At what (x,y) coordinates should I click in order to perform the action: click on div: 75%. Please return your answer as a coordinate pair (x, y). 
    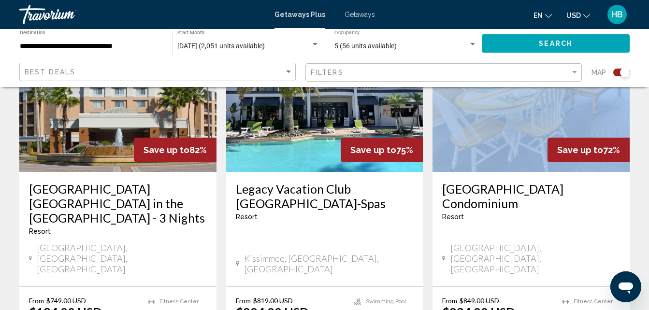
    Looking at the image, I should click on (382, 150).